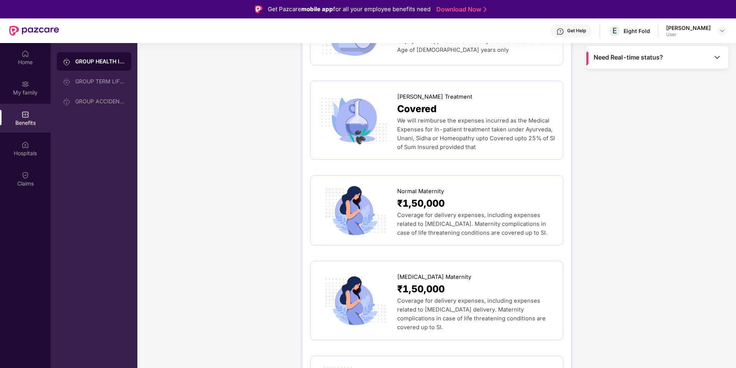 The height and width of the screenshot is (368, 736). Describe the element at coordinates (689, 35) in the screenshot. I see `div: User` at that location.